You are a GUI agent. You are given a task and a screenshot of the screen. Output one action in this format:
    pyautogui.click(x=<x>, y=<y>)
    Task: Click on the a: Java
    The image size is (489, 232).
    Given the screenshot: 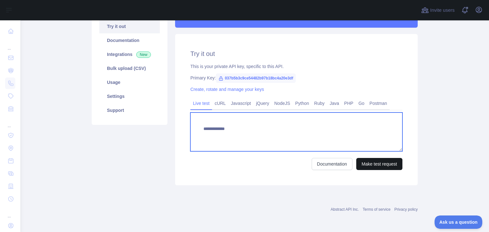 What is the action you would take?
    pyautogui.click(x=335, y=103)
    